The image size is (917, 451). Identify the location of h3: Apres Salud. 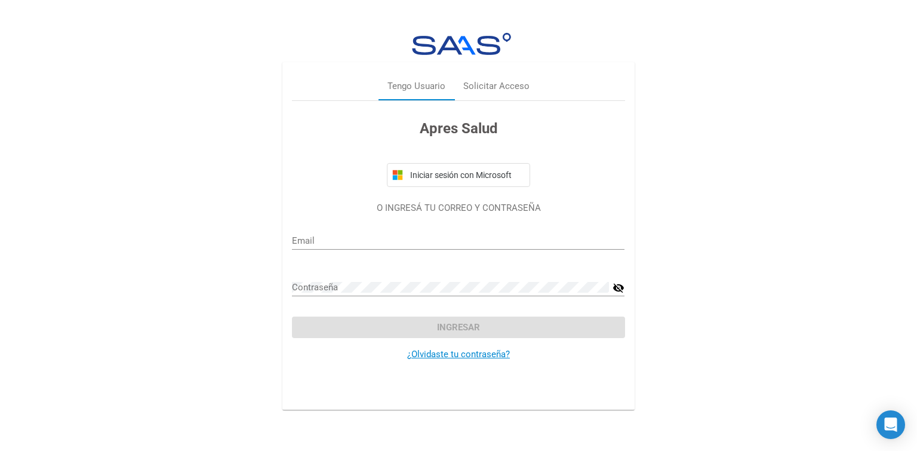
(458, 128).